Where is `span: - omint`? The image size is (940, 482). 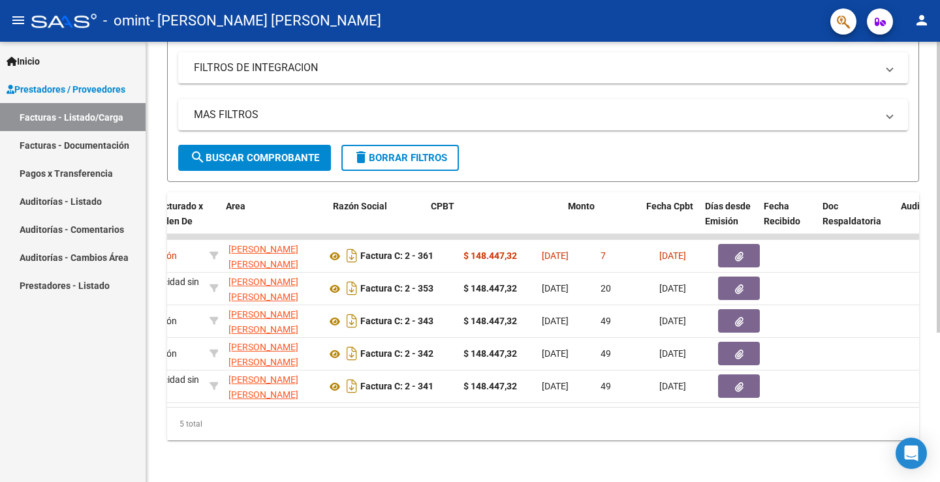
span: - omint is located at coordinates (127, 21).